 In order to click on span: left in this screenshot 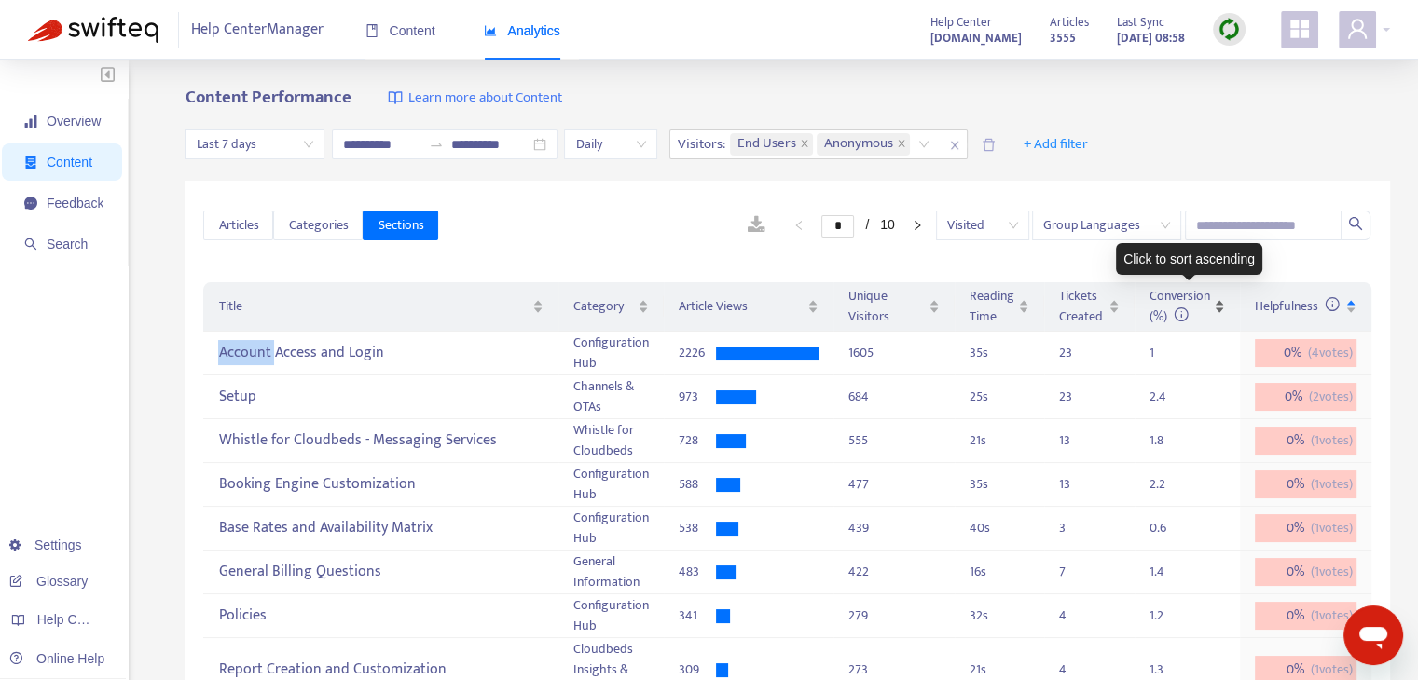, I will do `click(799, 226)`.